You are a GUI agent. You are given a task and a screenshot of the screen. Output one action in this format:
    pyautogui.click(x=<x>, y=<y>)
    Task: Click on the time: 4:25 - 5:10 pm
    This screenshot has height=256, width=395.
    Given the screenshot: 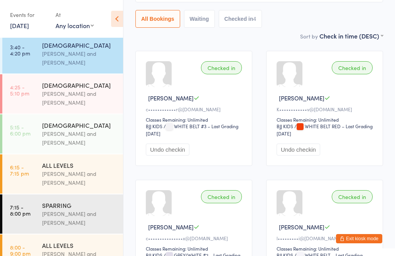 What is the action you would take?
    pyautogui.click(x=20, y=90)
    